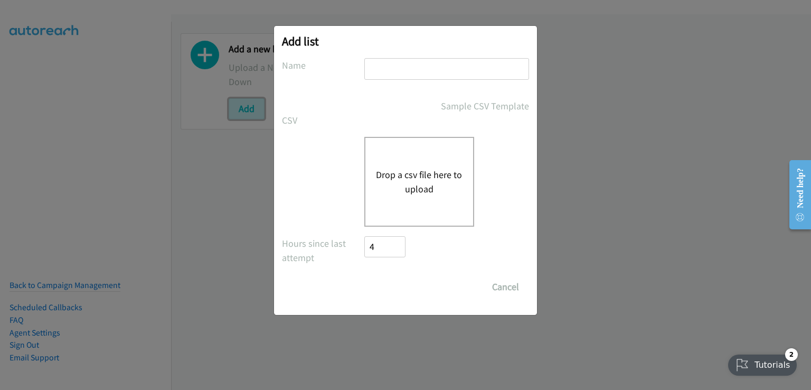 This screenshot has width=811, height=390. I want to click on label: CSV, so click(323, 120).